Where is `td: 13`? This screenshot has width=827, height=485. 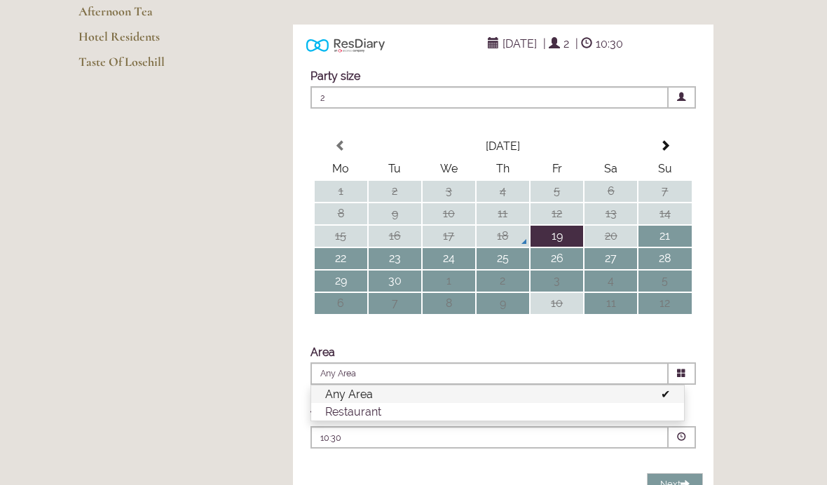 td: 13 is located at coordinates (611, 214).